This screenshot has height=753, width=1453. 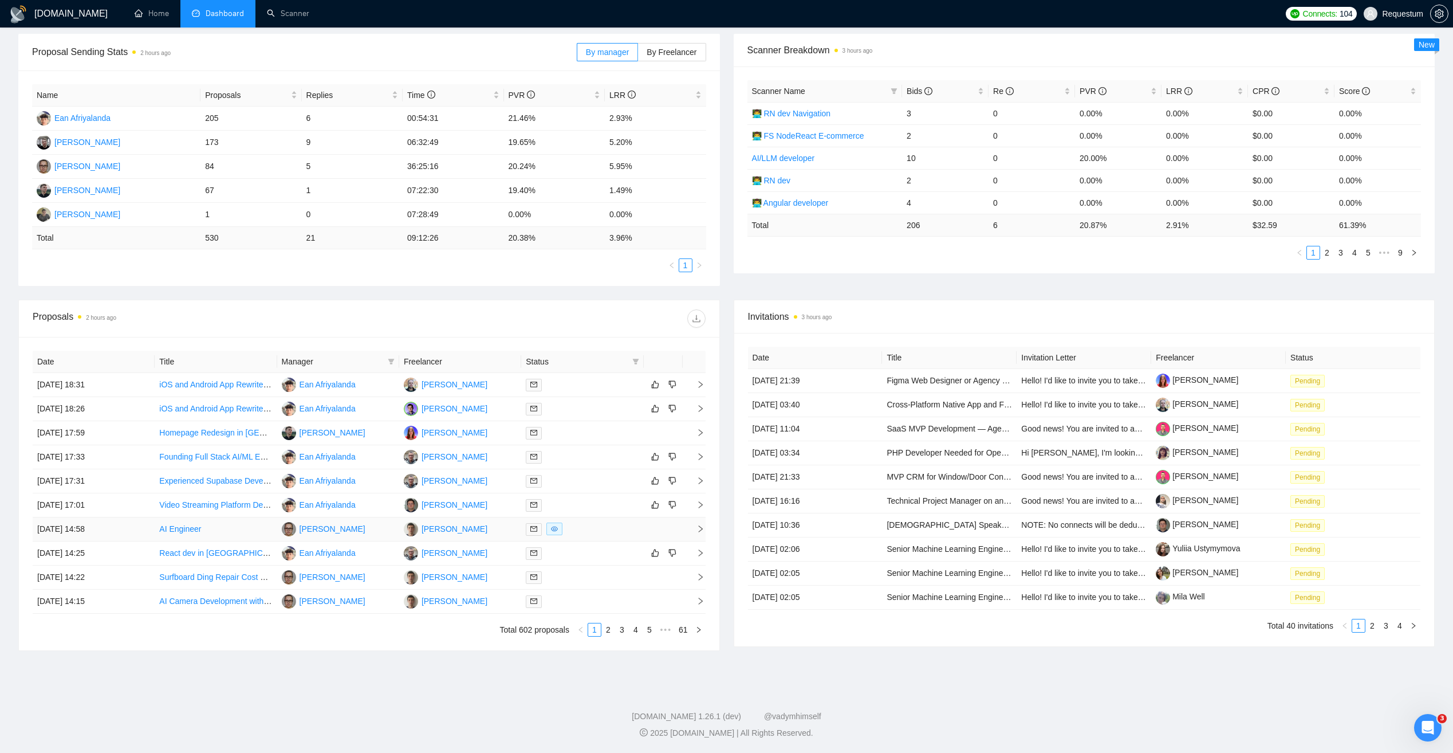 What do you see at coordinates (534, 505) in the screenshot?
I see `span: mail` at bounding box center [534, 505].